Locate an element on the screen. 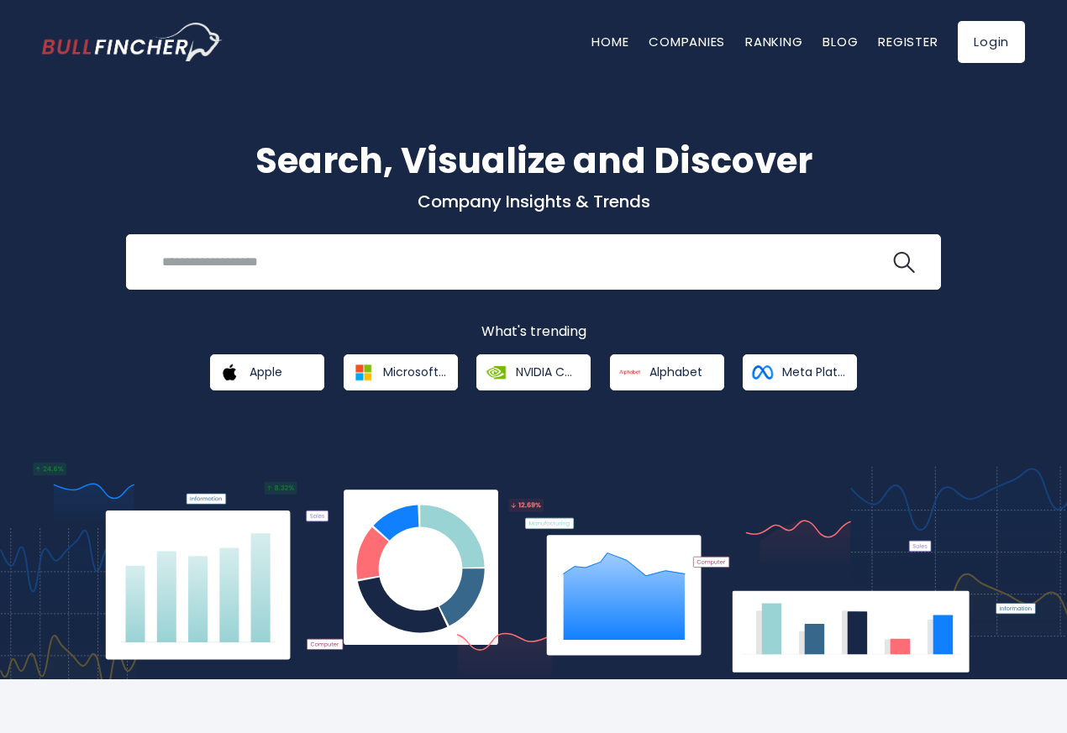 The height and width of the screenshot is (733, 1067). img: bullfincher logo is located at coordinates (132, 42).